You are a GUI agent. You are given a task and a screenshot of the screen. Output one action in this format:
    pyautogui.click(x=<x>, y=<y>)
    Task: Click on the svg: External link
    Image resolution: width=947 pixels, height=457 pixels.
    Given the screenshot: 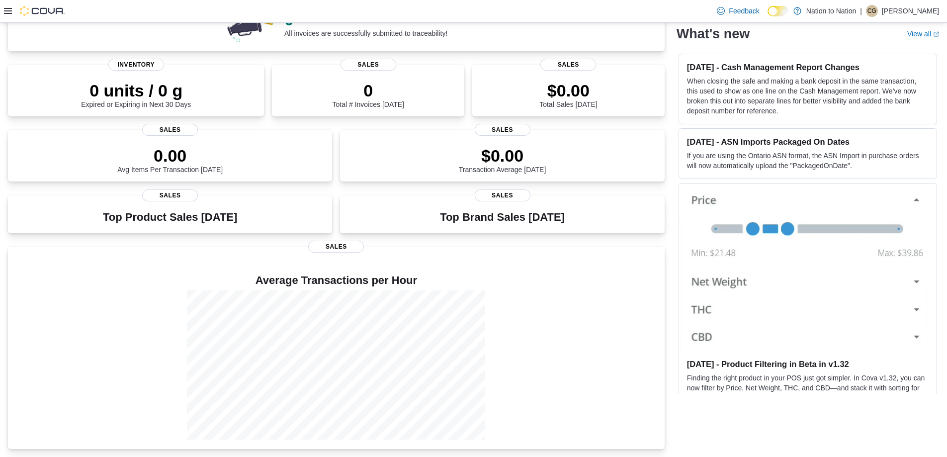 What is the action you would take?
    pyautogui.click(x=936, y=34)
    